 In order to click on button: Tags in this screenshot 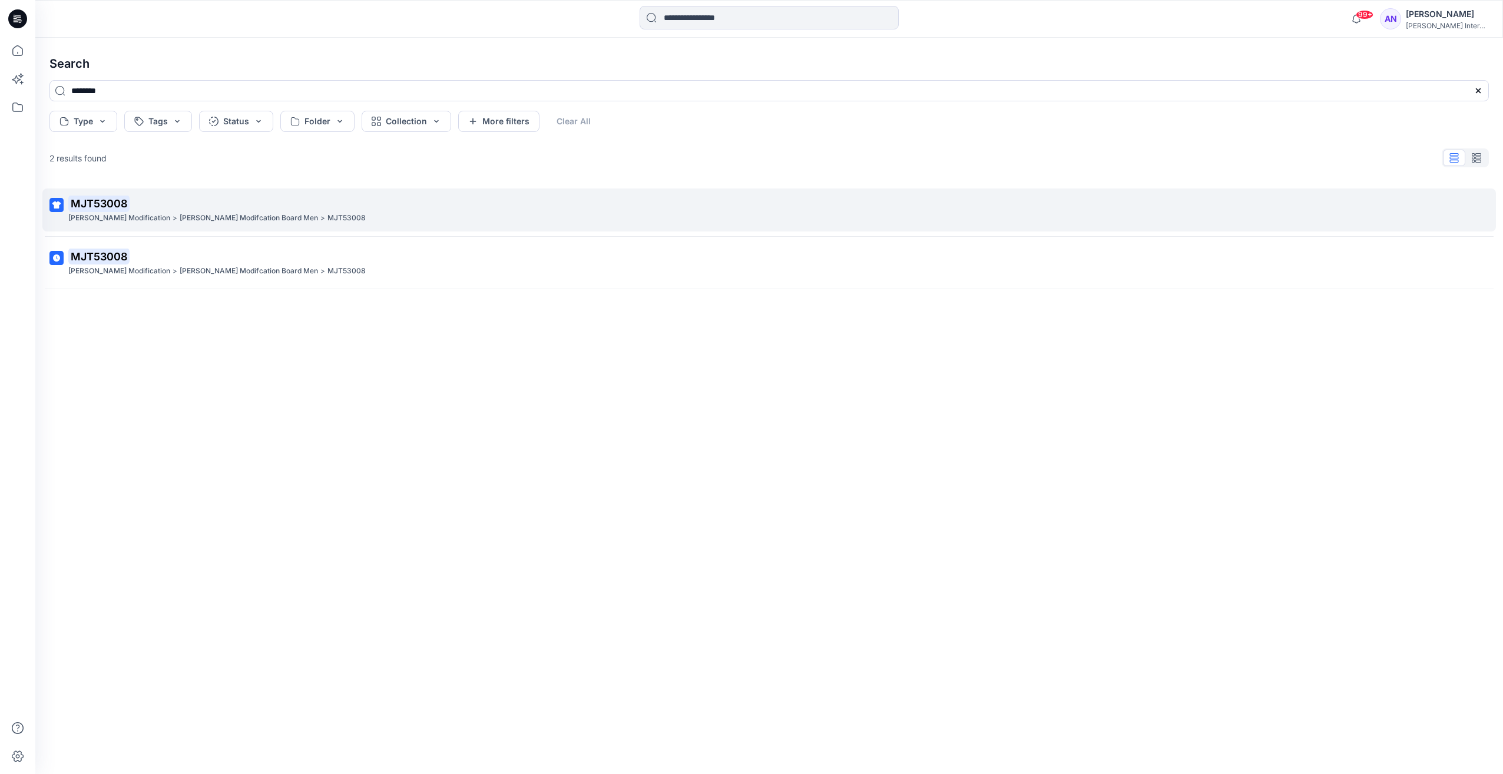, I will do `click(158, 121)`.